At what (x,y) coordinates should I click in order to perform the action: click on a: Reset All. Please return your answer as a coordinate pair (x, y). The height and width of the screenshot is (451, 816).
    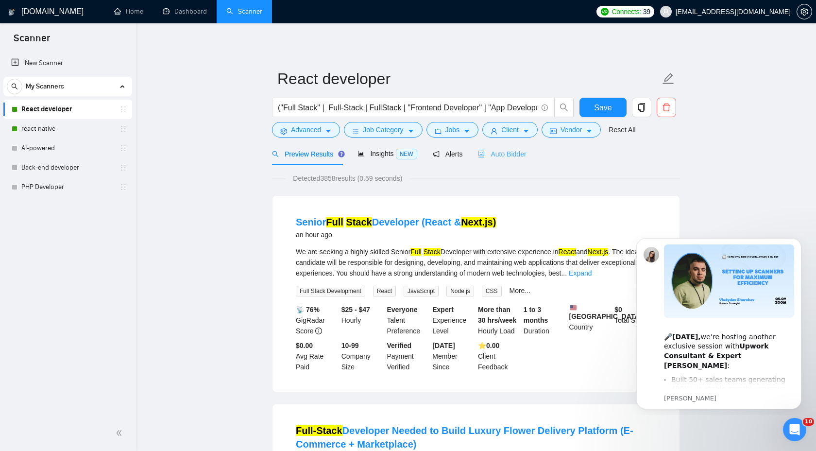
    Looking at the image, I should click on (622, 130).